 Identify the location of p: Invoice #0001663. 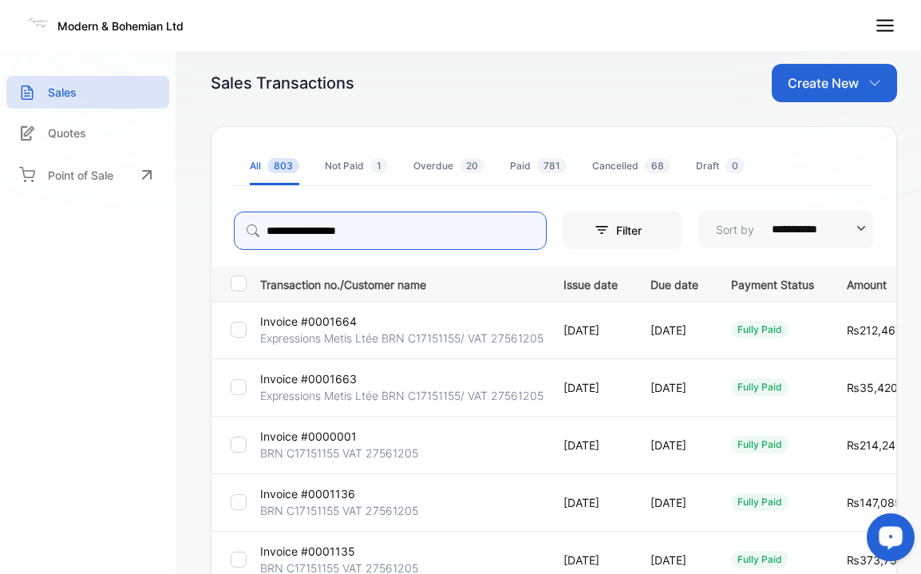
(308, 378).